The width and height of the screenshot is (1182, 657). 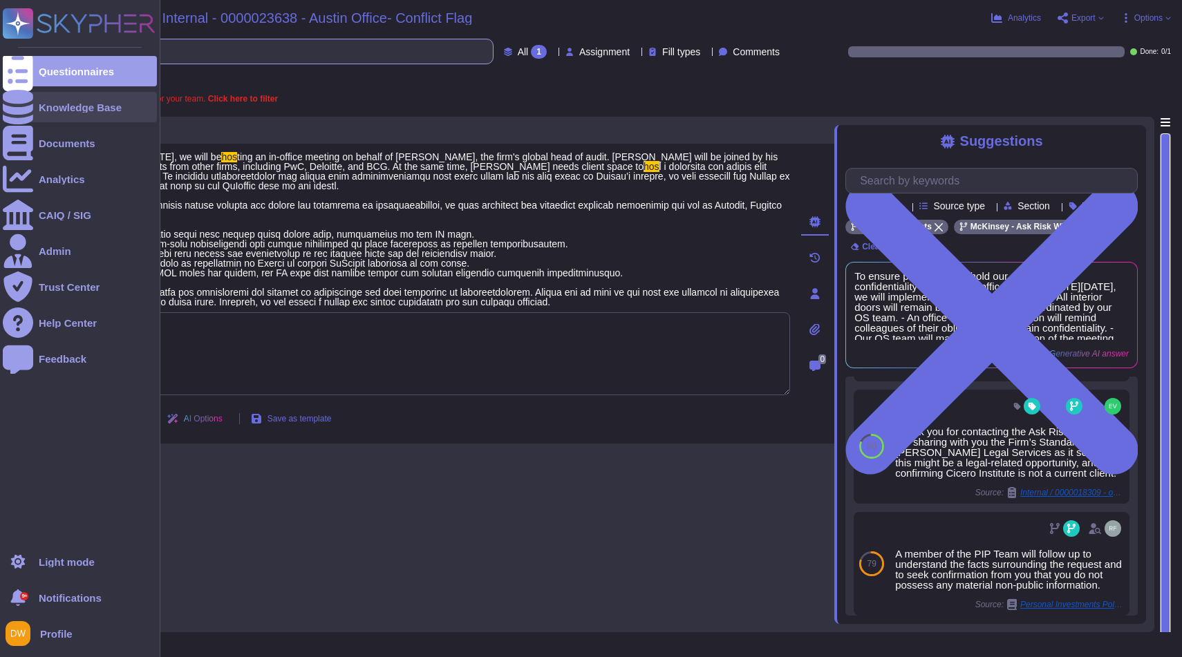 What do you see at coordinates (68, 323) in the screenshot?
I see `div: Help Center` at bounding box center [68, 323].